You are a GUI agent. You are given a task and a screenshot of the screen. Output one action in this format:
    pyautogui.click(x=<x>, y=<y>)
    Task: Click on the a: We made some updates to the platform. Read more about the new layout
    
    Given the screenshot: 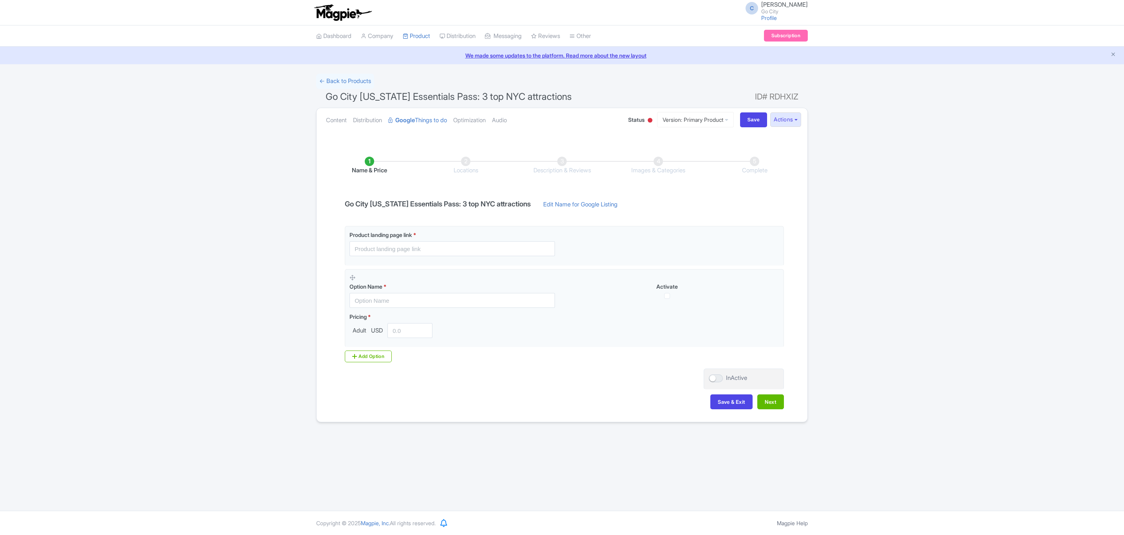 What is the action you would take?
    pyautogui.click(x=562, y=55)
    